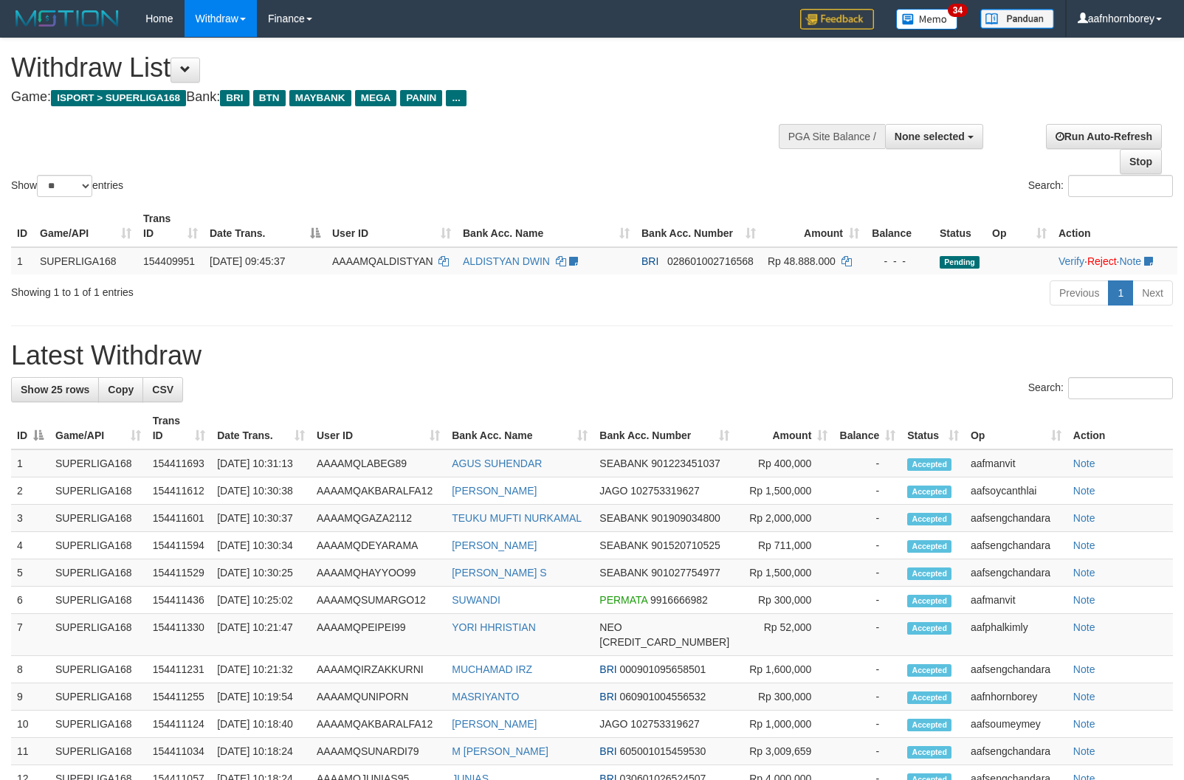  I want to click on span: NEO, so click(611, 628).